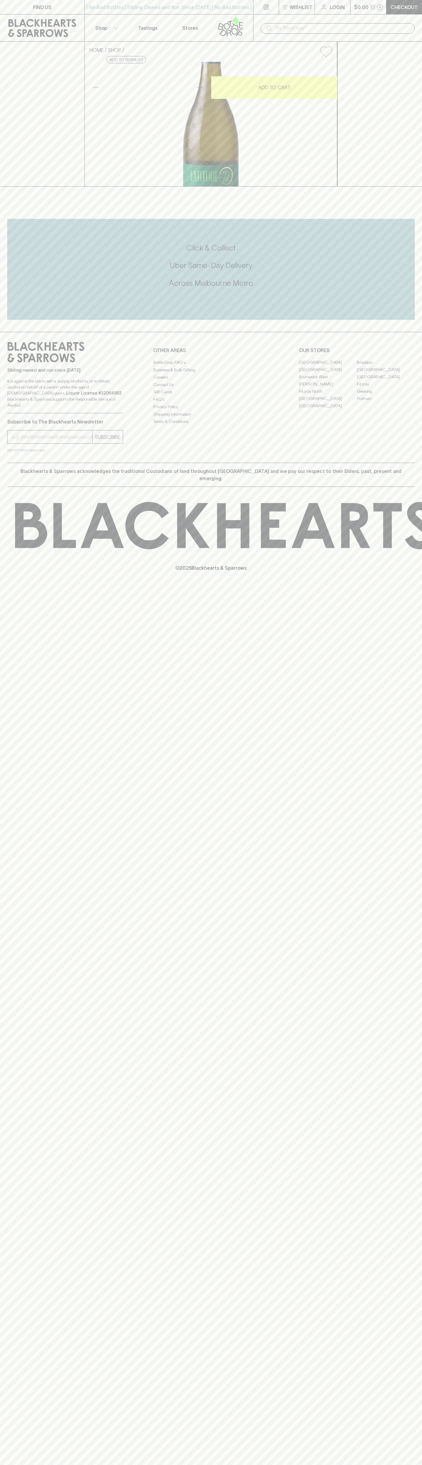 The image size is (422, 1465). Describe the element at coordinates (106, 28) in the screenshot. I see `button: Shop` at that location.